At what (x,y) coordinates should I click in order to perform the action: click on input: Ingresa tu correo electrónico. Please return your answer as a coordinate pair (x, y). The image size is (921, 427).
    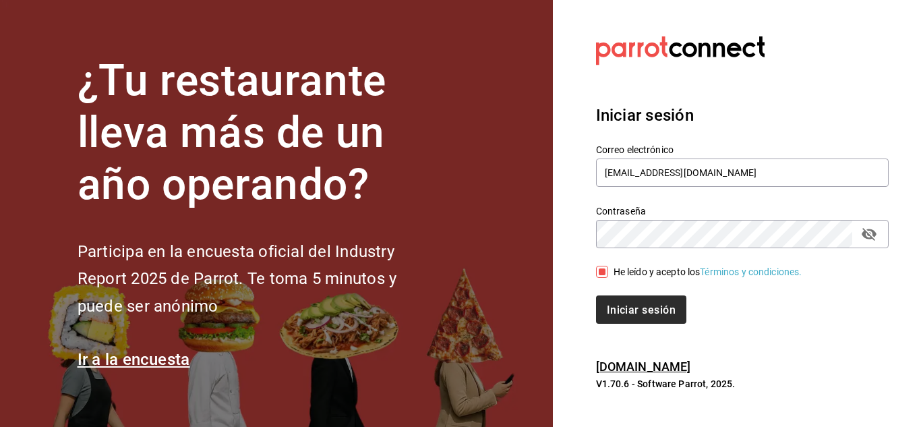
    Looking at the image, I should click on (742, 173).